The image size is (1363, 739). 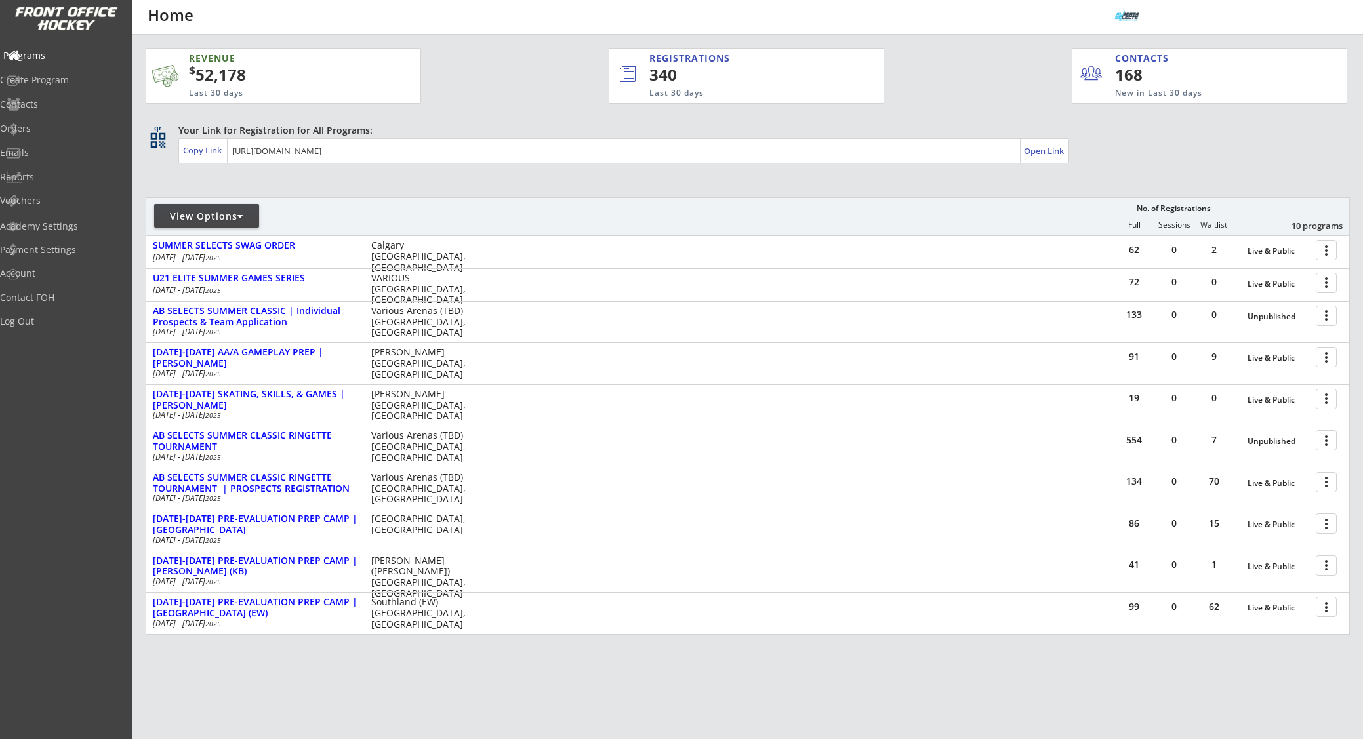 I want to click on div: AB SELECTS SUMMER CLASSIC RINGETTE TOURNAMENT, so click(x=255, y=441).